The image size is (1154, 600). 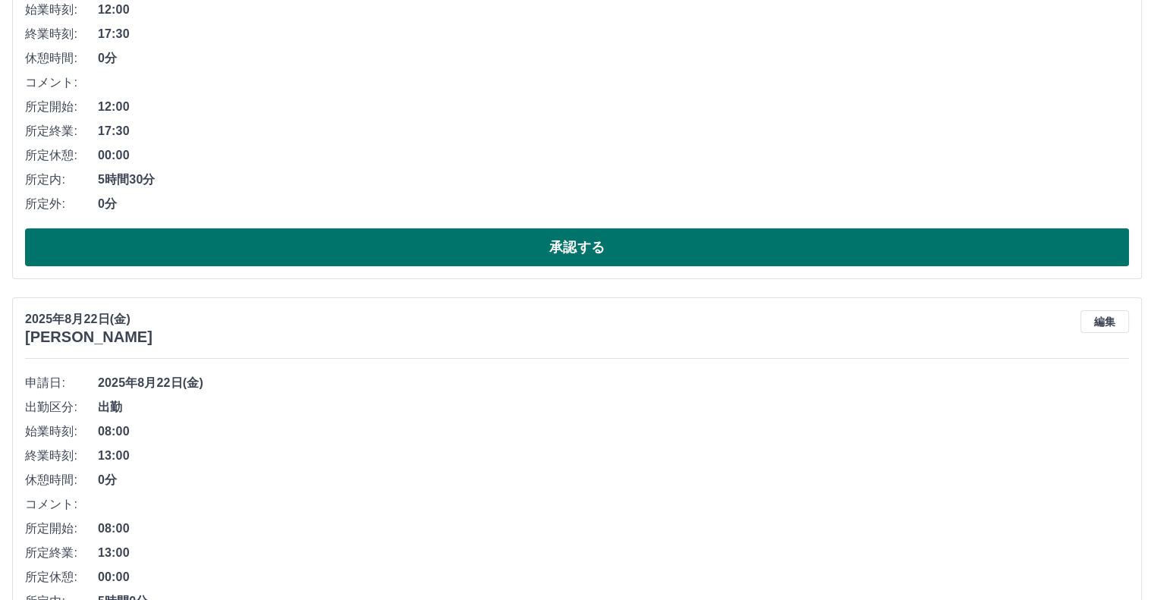 What do you see at coordinates (89, 320) in the screenshot?
I see `p: 2025年8月22日(金)` at bounding box center [89, 320].